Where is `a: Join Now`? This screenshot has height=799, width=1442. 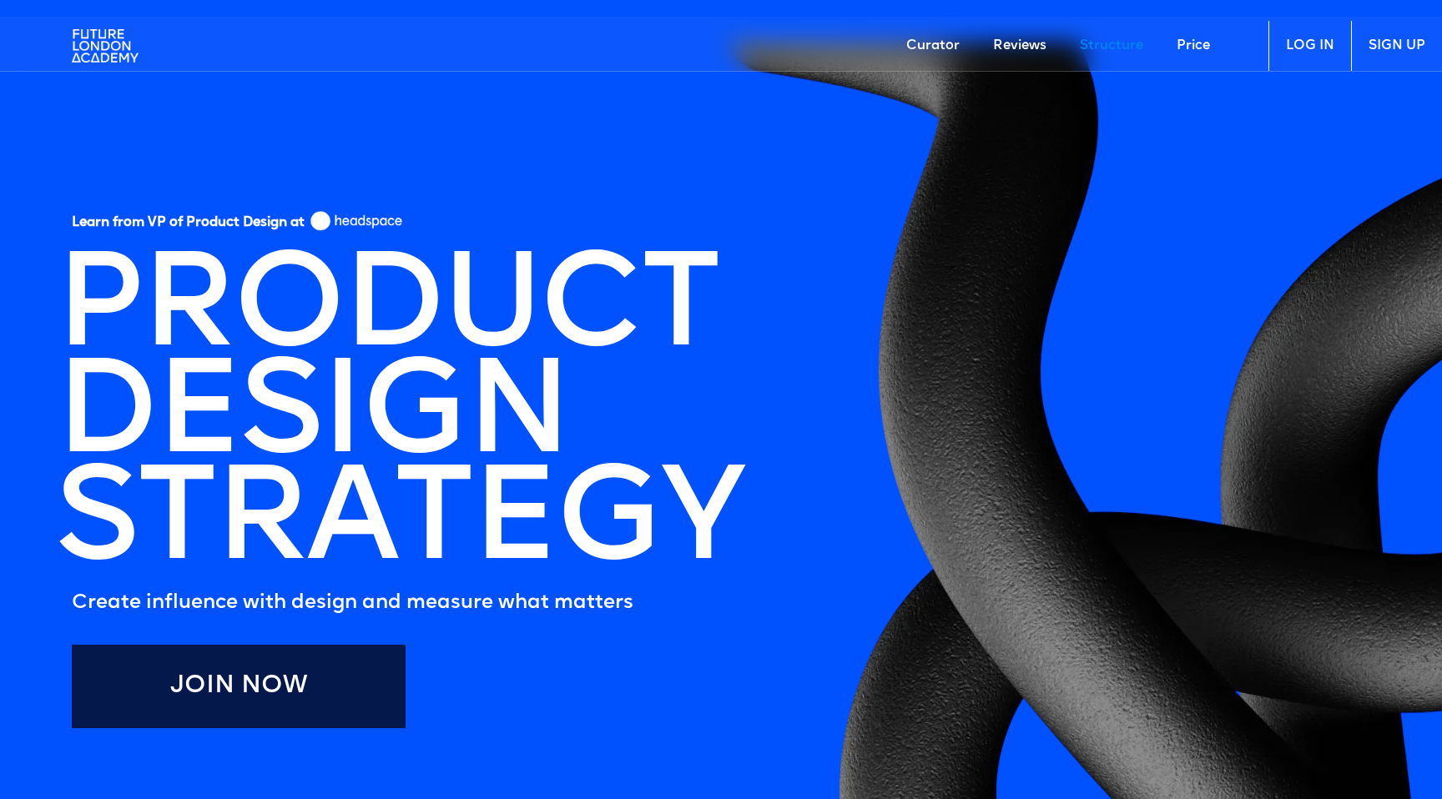 a: Join Now is located at coordinates (239, 687).